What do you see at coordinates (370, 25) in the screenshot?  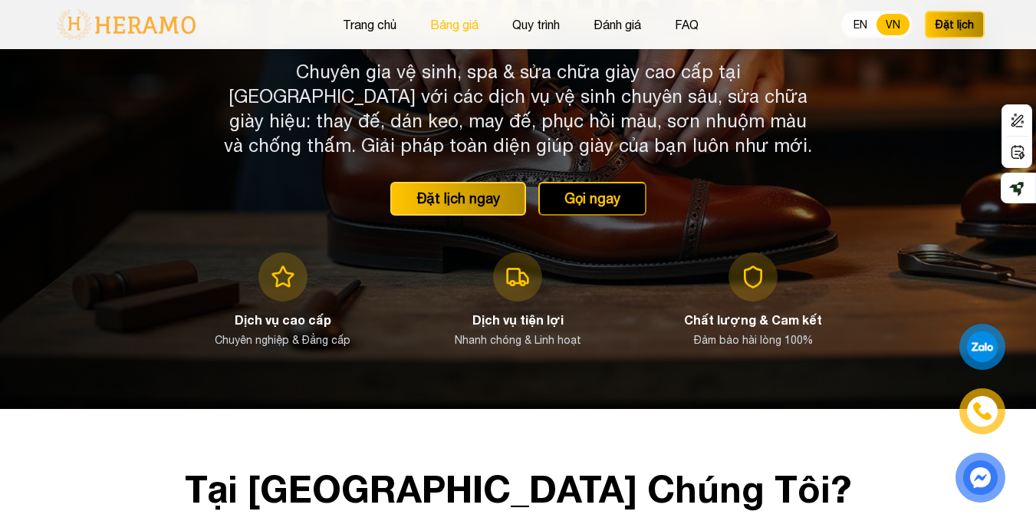 I see `button: Trang chủ` at bounding box center [370, 25].